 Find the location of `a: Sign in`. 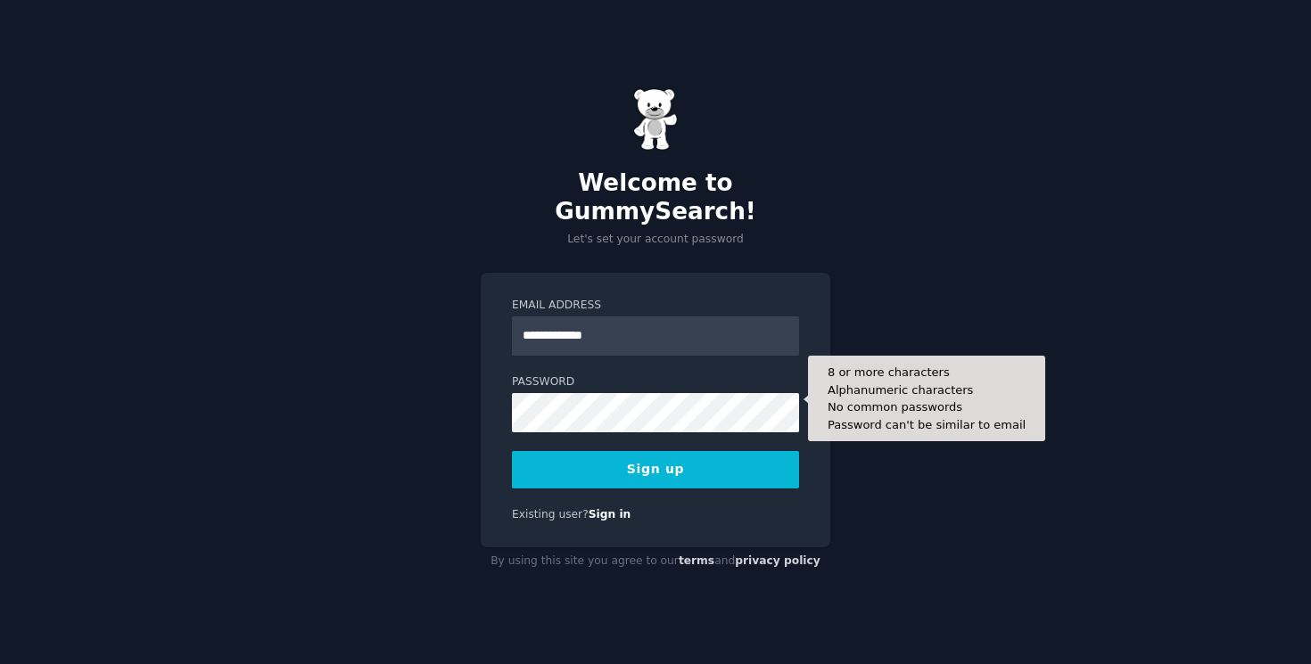

a: Sign in is located at coordinates (610, 515).